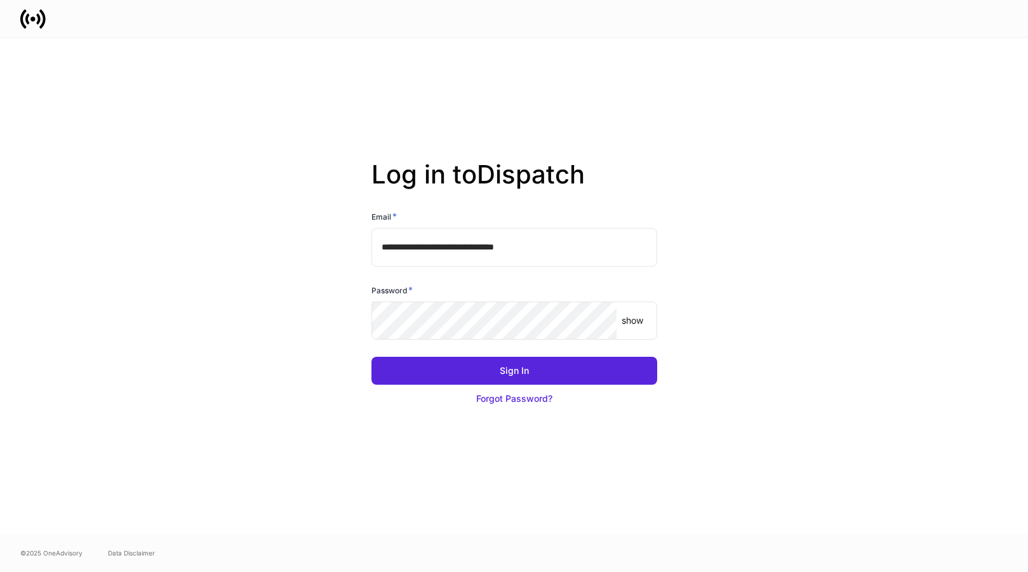  I want to click on a: Data Disclaimer, so click(131, 553).